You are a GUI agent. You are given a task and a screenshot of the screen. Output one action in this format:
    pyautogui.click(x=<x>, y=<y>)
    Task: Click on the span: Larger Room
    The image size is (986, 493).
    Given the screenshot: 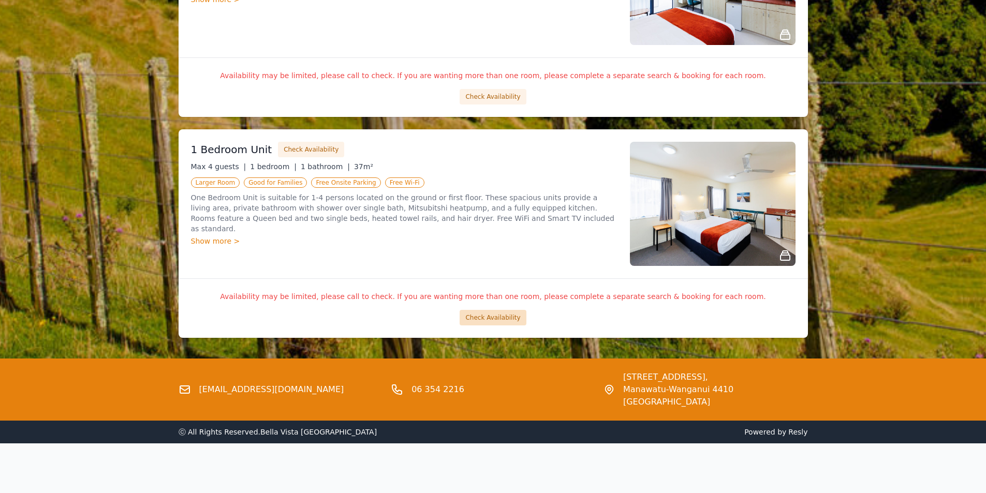 What is the action you would take?
    pyautogui.click(x=215, y=183)
    